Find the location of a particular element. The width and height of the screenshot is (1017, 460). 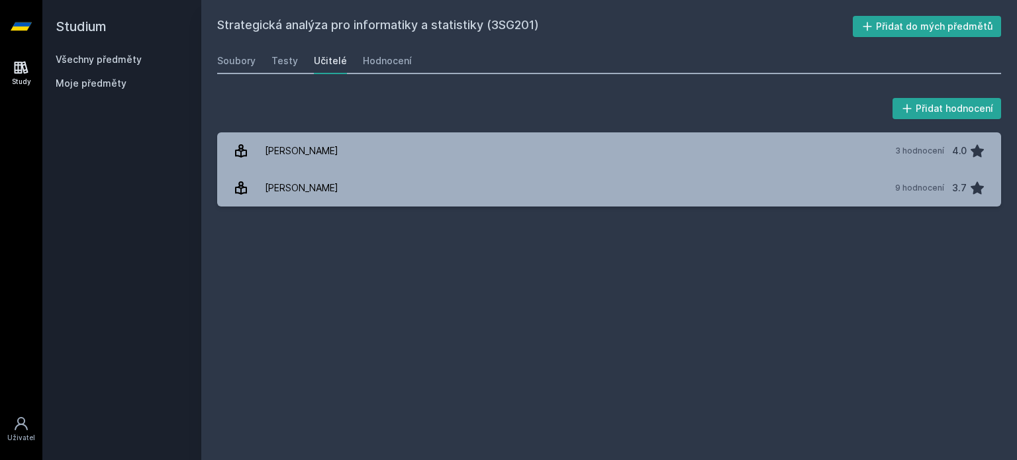

div: Study is located at coordinates (21, 81).